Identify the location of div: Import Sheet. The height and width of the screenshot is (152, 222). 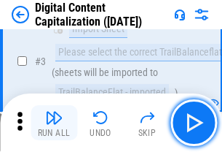
(98, 29).